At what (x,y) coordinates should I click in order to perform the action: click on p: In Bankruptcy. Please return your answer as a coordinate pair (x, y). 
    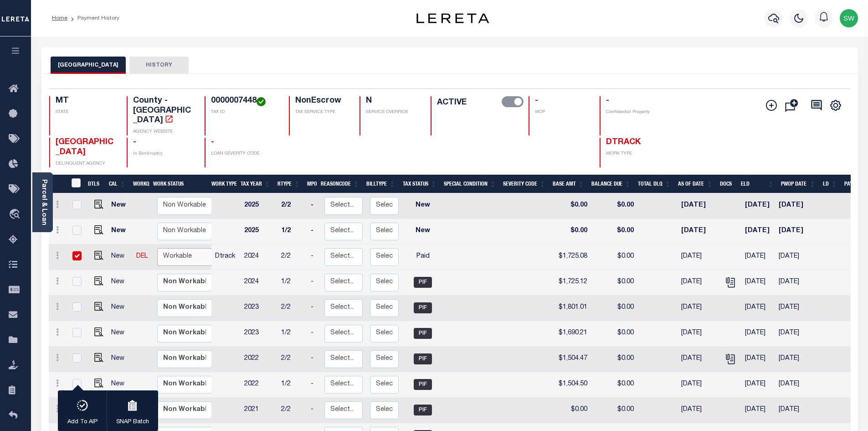
    Looking at the image, I should click on (163, 154).